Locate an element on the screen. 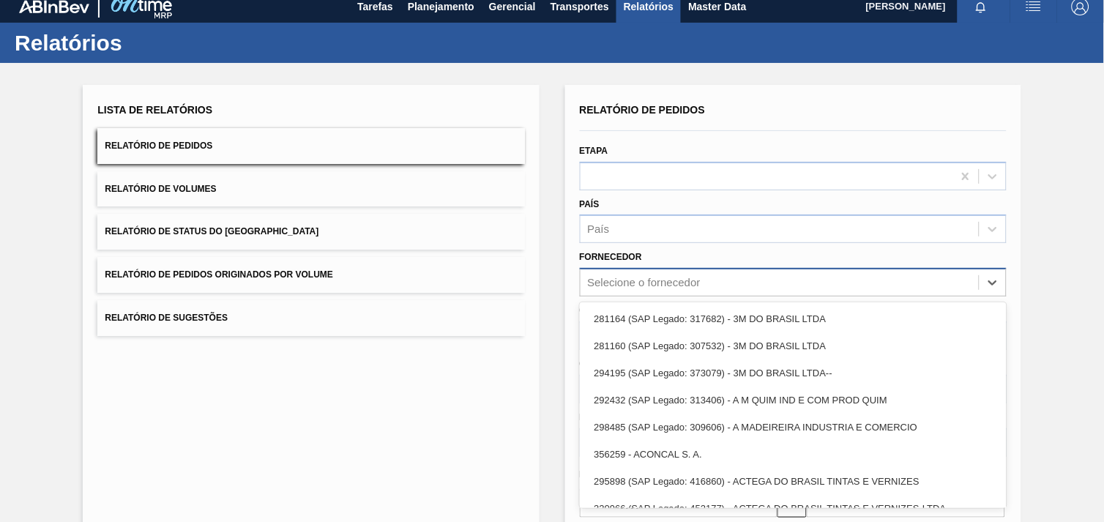 Image resolution: width=1104 pixels, height=522 pixels. div: País is located at coordinates (599, 229).